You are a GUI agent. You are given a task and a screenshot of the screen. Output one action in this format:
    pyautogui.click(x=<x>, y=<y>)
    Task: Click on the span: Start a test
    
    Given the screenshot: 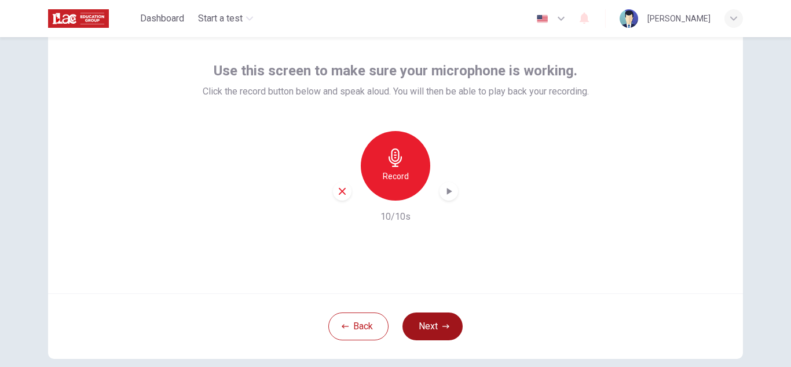 What is the action you would take?
    pyautogui.click(x=220, y=19)
    